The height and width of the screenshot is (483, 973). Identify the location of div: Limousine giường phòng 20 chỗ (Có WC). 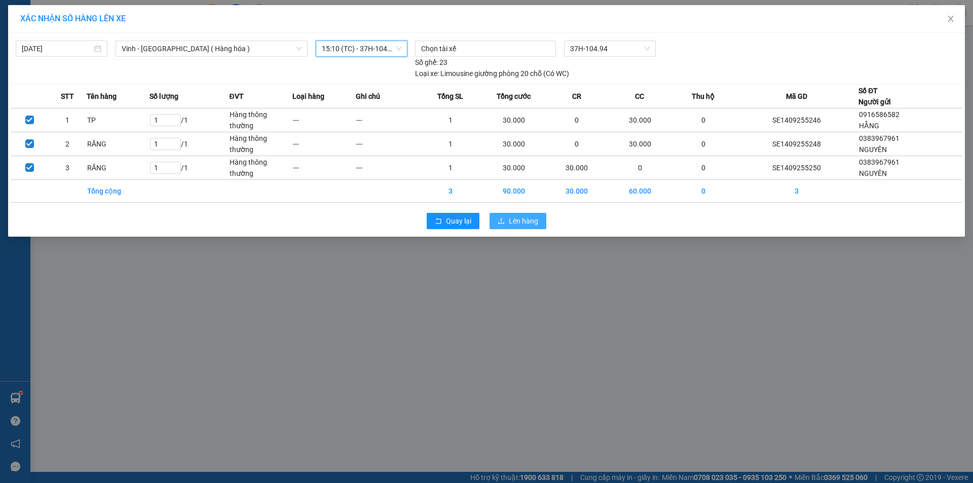
(492, 73).